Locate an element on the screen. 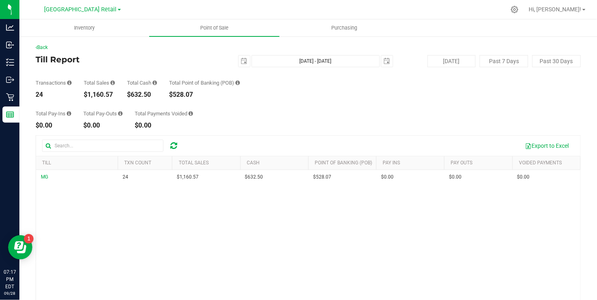 The height and width of the screenshot is (300, 597). i: Sum of all cash pay-outs removed from tills within the date range. is located at coordinates (120, 113).